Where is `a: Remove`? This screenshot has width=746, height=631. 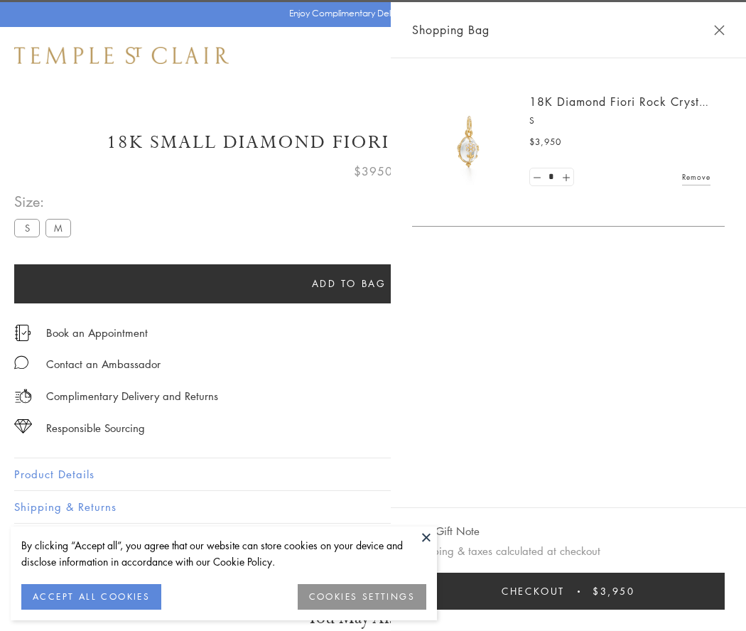
a: Remove is located at coordinates (696, 177).